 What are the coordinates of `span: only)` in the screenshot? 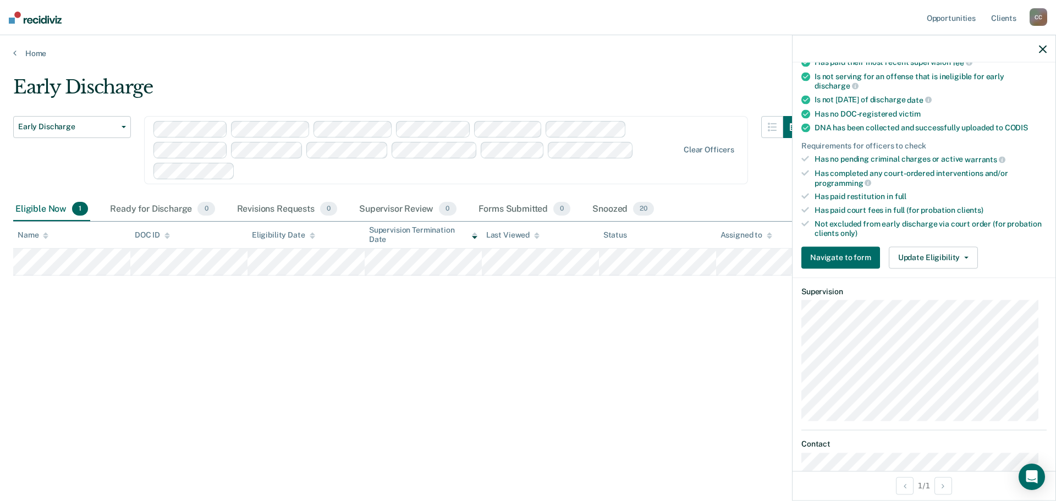 It's located at (849, 233).